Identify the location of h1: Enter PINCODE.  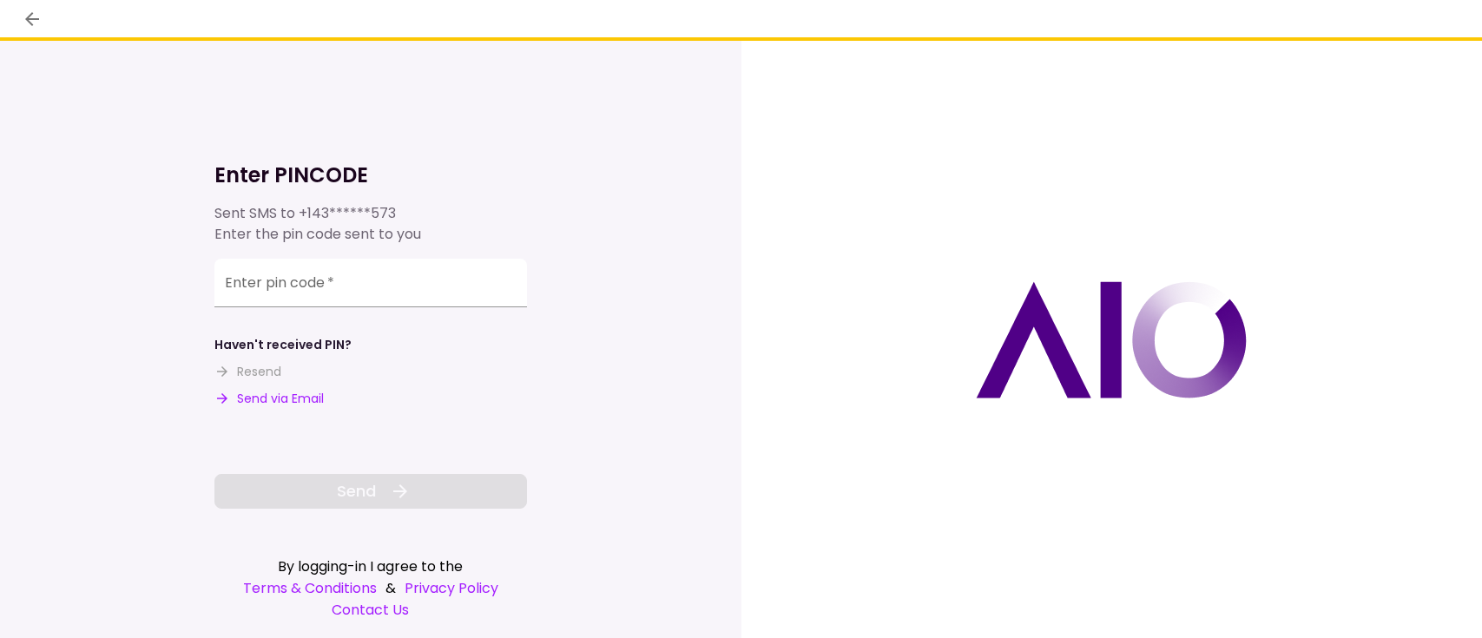
(371, 175).